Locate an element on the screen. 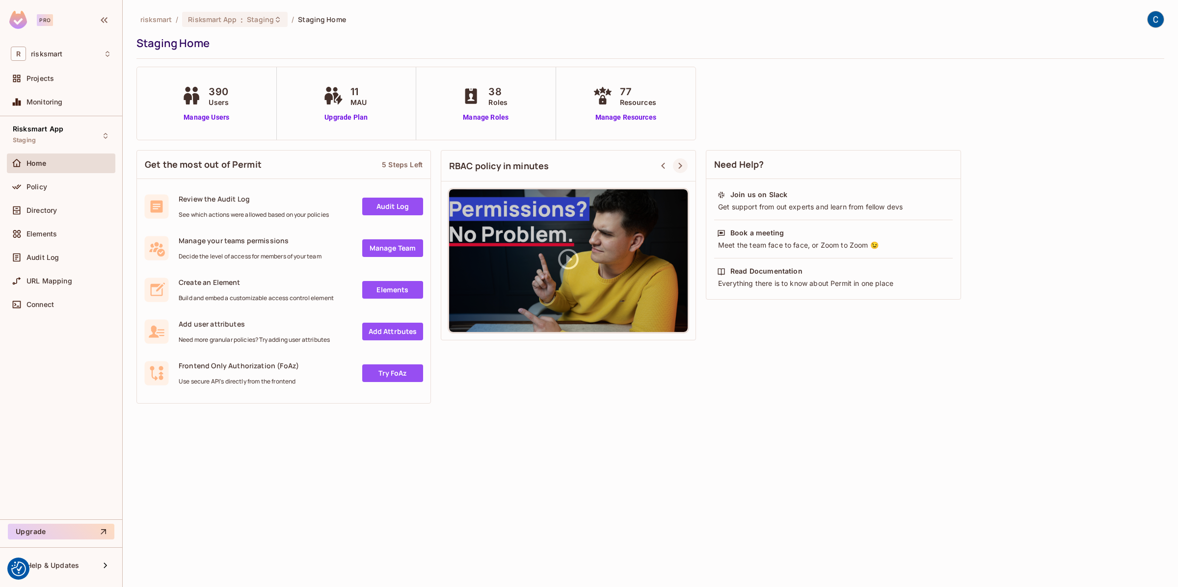 The height and width of the screenshot is (587, 1178). img: SReyMgAAAABJRU5ErkJggg== is located at coordinates (18, 20).